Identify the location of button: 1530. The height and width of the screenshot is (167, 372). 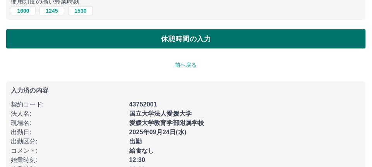
(80, 11).